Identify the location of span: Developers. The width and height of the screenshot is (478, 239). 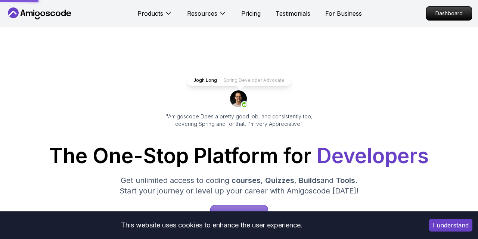
(372, 156).